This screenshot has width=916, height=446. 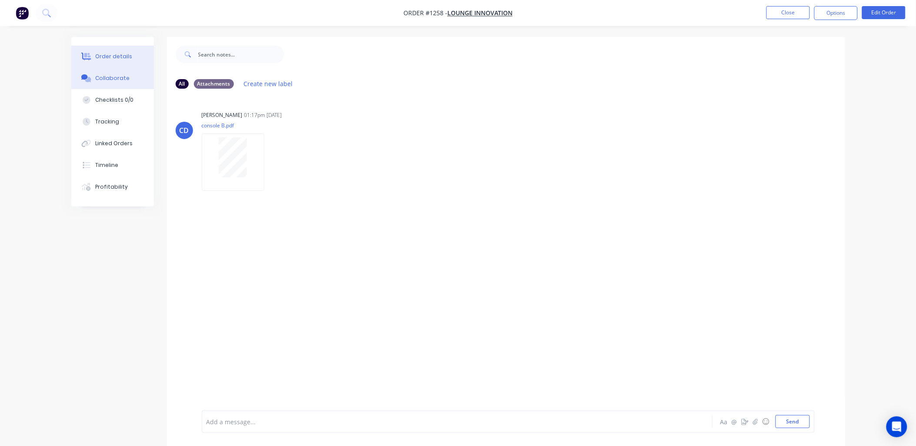 What do you see at coordinates (111, 187) in the screenshot?
I see `div: Profitability` at bounding box center [111, 187].